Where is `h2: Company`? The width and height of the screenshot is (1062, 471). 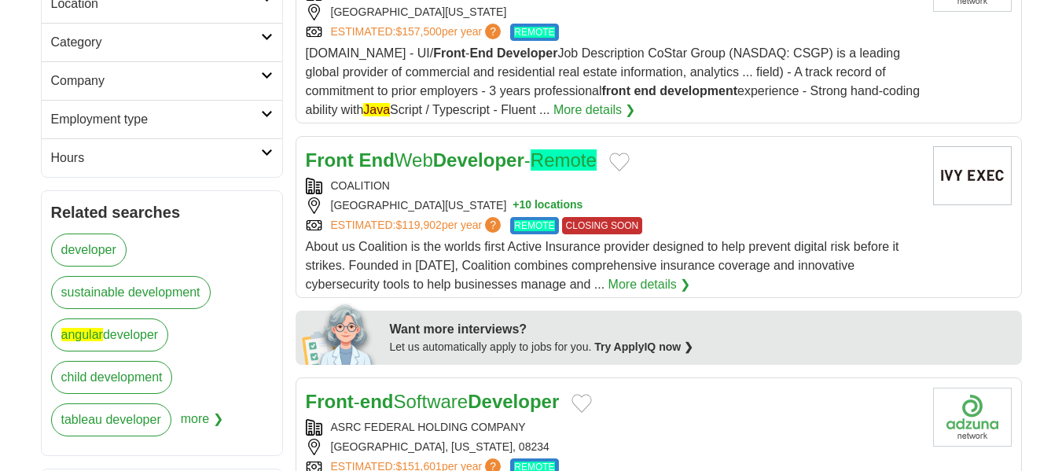
h2: Company is located at coordinates (156, 81).